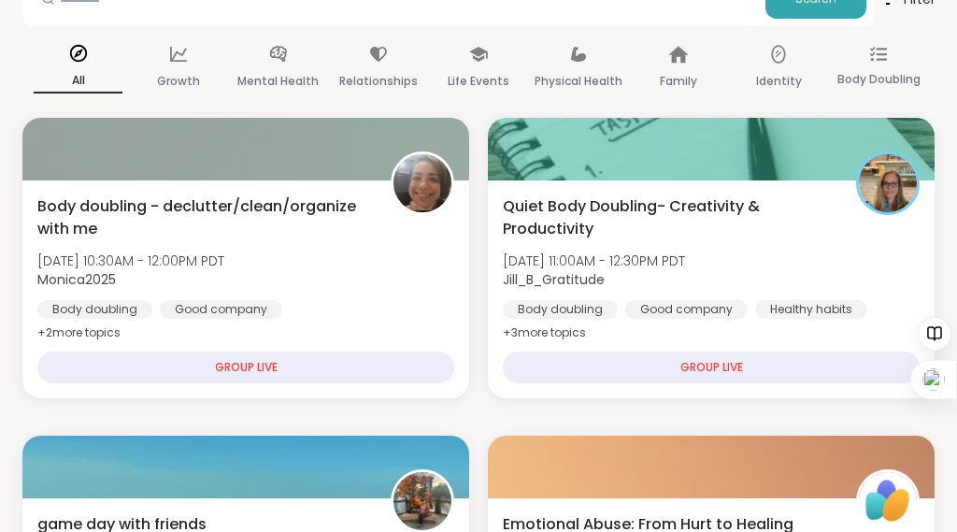  Describe the element at coordinates (422, 501) in the screenshot. I see `img: pipishay2olivia` at that location.